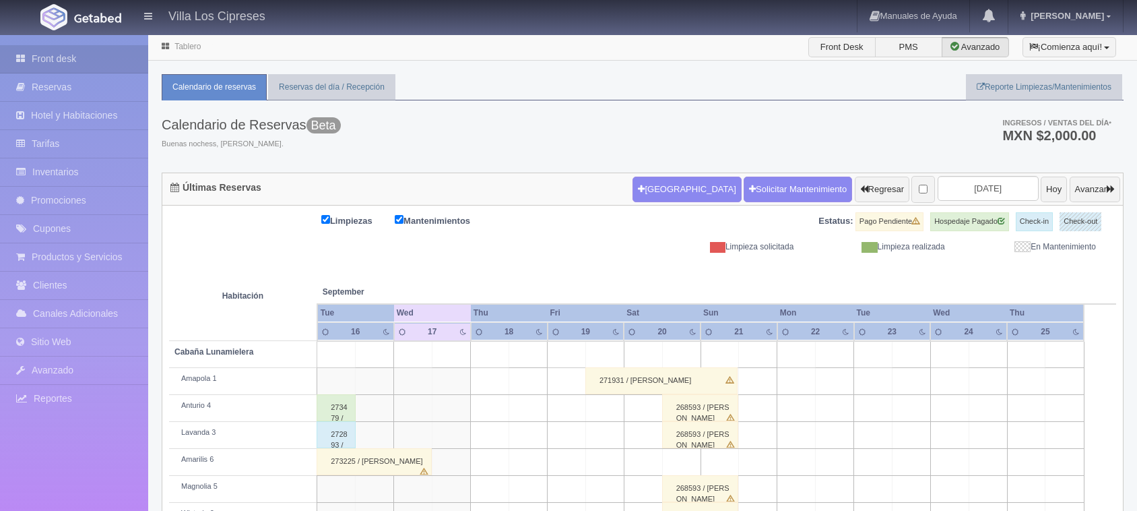  I want to click on strong: Habitación, so click(243, 297).